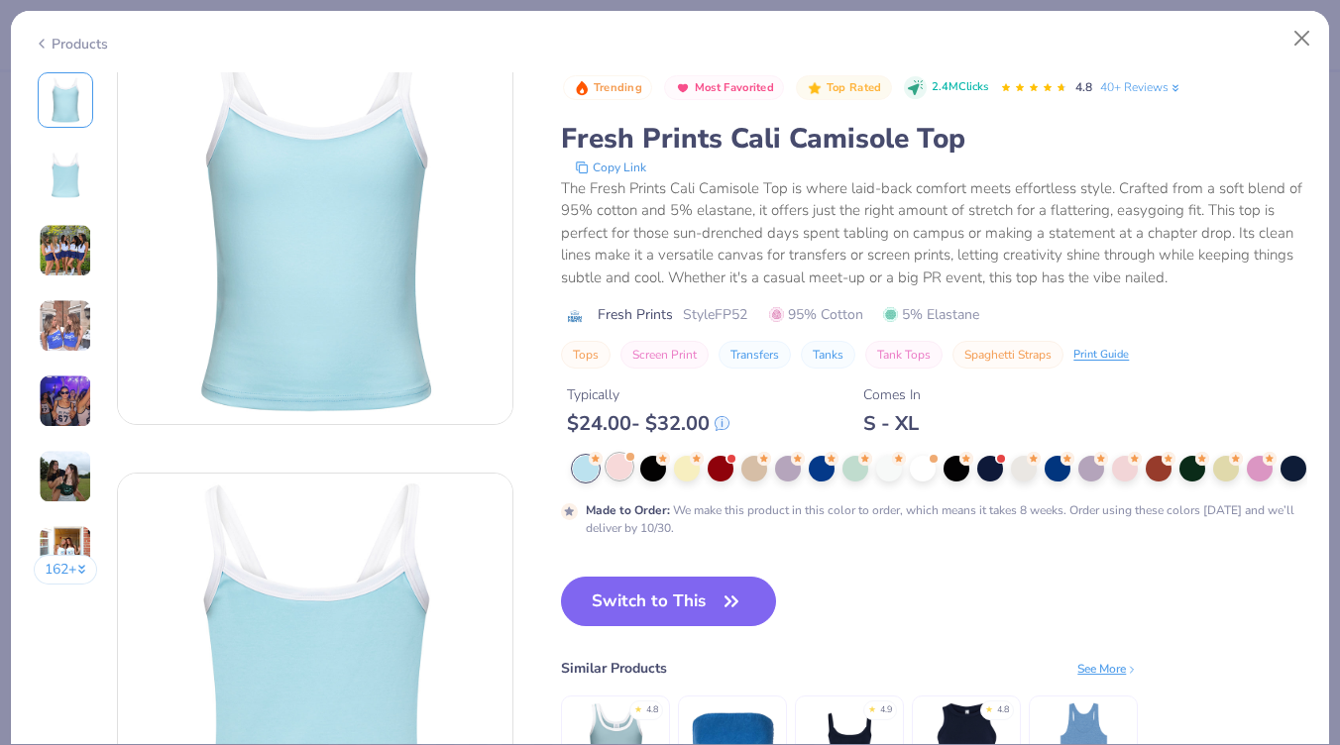 The height and width of the screenshot is (745, 1340). I want to click on img: Trending sort, so click(582, 88).